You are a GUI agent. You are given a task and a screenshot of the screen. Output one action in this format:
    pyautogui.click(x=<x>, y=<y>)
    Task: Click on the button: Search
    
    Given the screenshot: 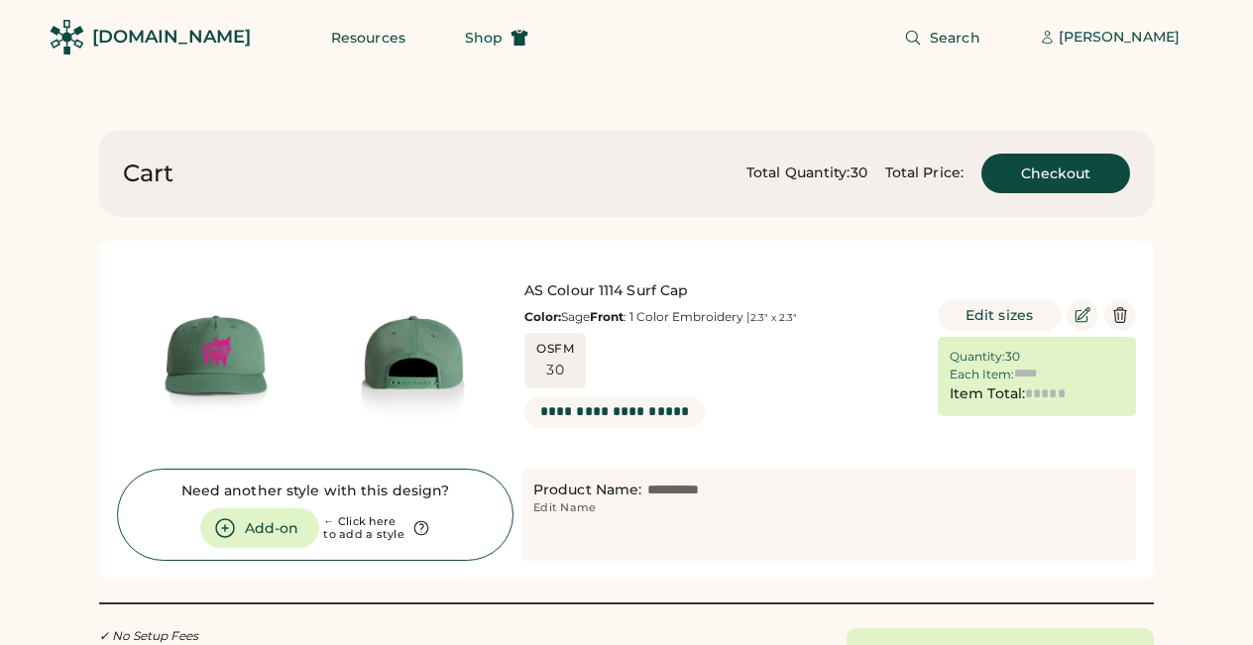 What is the action you would take?
    pyautogui.click(x=942, y=38)
    